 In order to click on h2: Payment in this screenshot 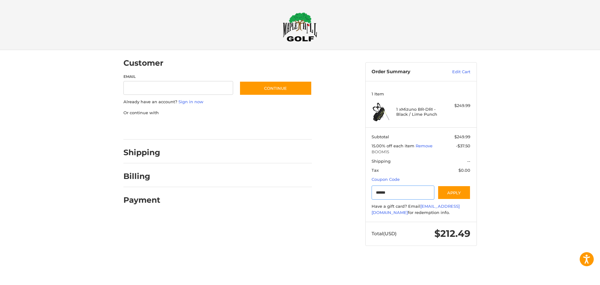, I will do `click(142, 200)`.